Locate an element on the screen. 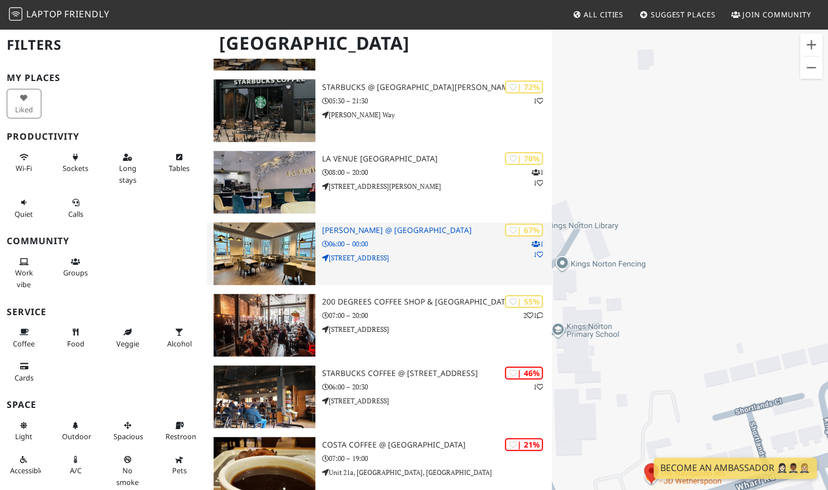 The image size is (828, 490). h2: Filters is located at coordinates (103, 45).